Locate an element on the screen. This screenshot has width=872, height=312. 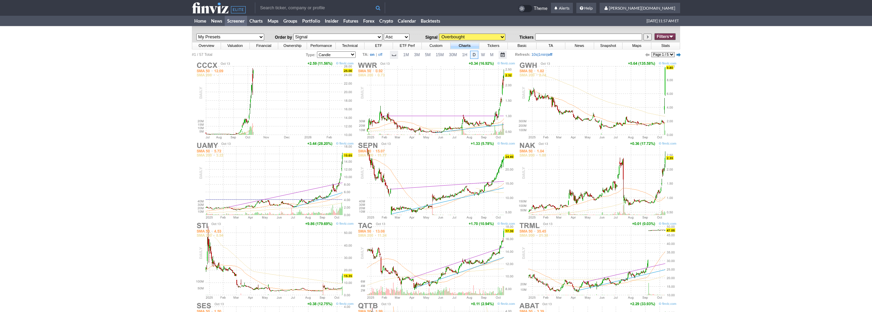
button: Interval is located at coordinates (394, 55).